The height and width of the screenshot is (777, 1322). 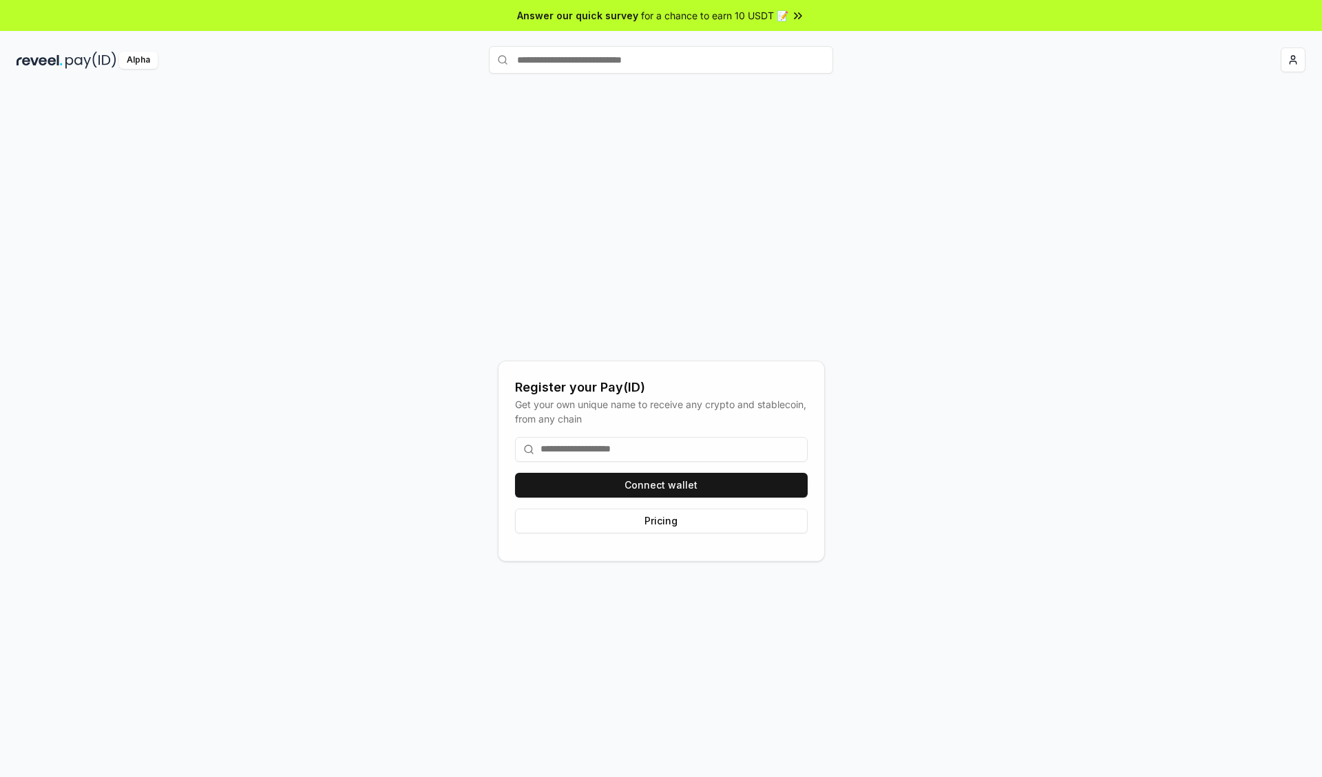 What do you see at coordinates (39, 60) in the screenshot?
I see `img: reveel_dark` at bounding box center [39, 60].